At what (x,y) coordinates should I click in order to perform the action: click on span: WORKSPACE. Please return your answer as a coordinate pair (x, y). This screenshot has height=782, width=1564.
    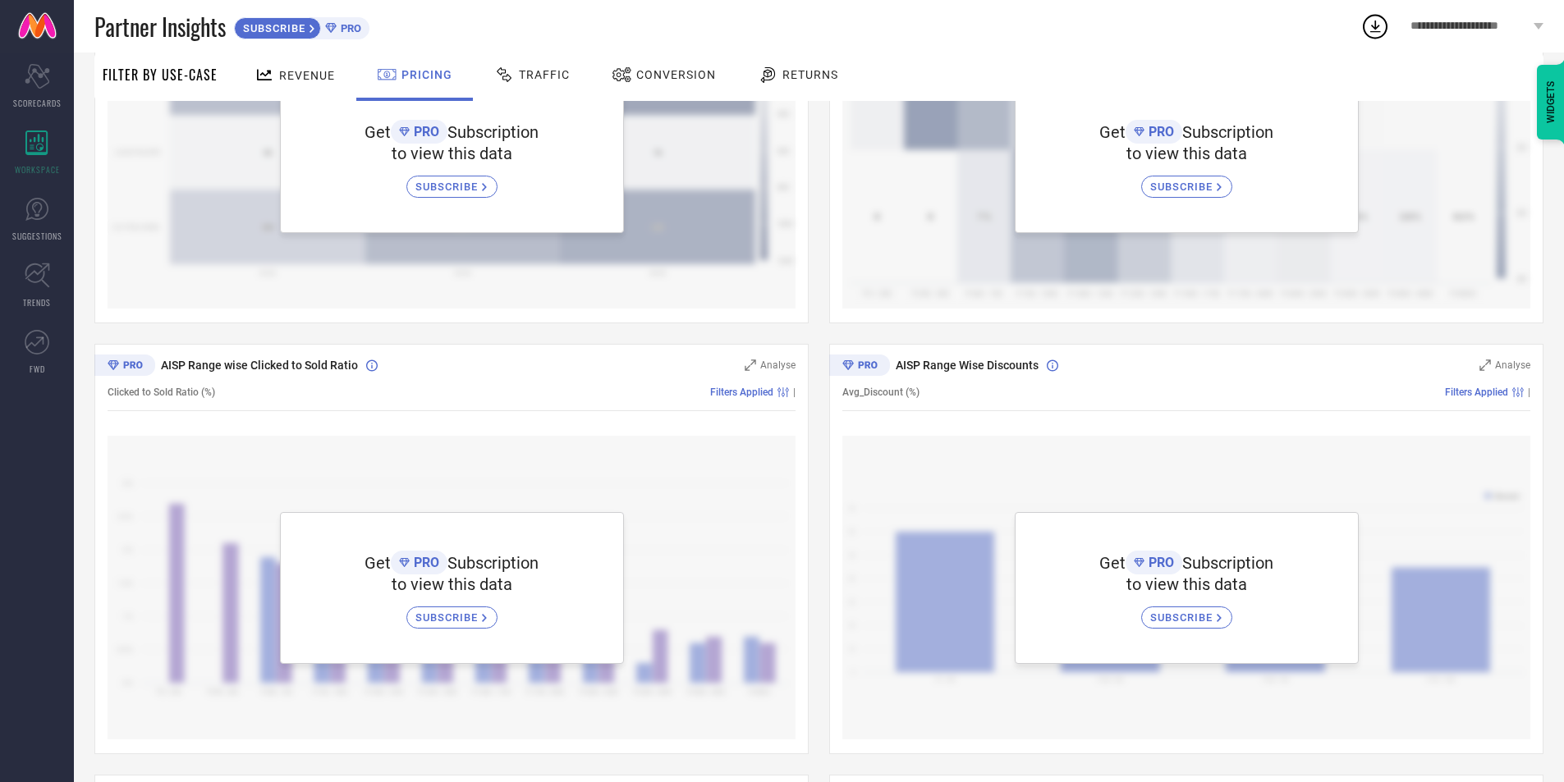
    Looking at the image, I should click on (37, 169).